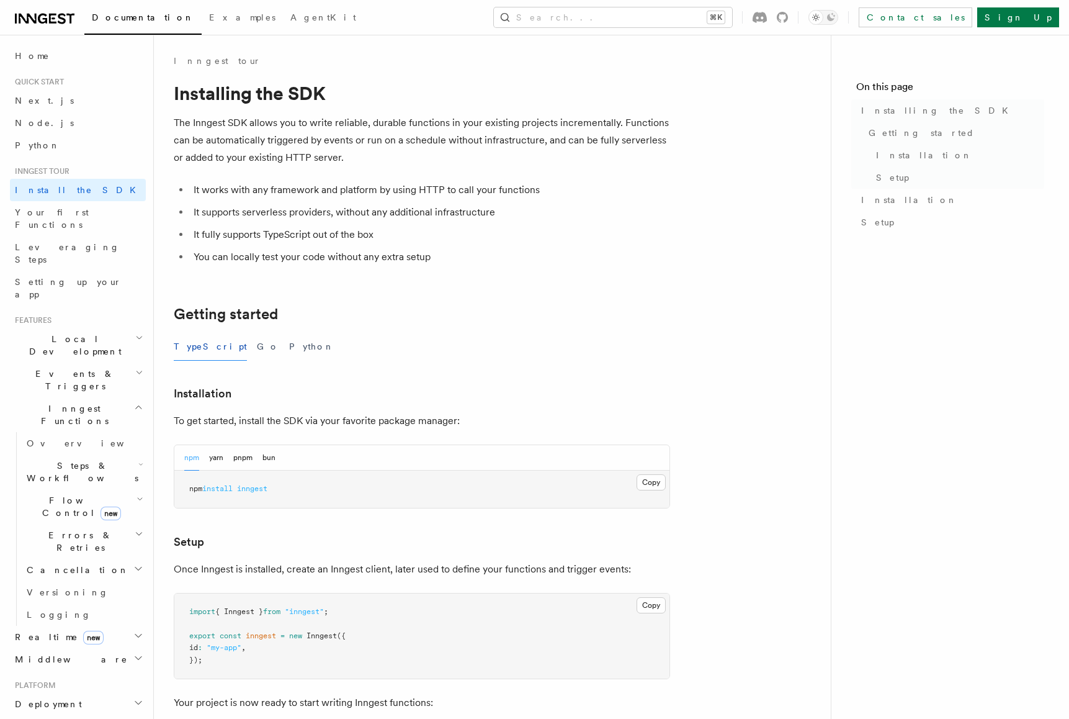  I want to click on a: Contact sales, so click(915, 17).